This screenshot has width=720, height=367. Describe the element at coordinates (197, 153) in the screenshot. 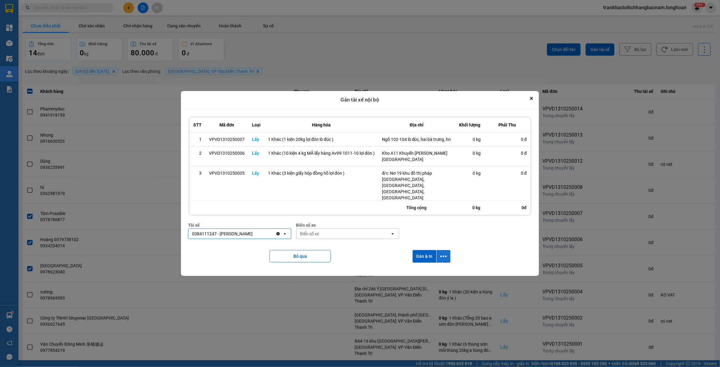

I see `div: 2` at that location.